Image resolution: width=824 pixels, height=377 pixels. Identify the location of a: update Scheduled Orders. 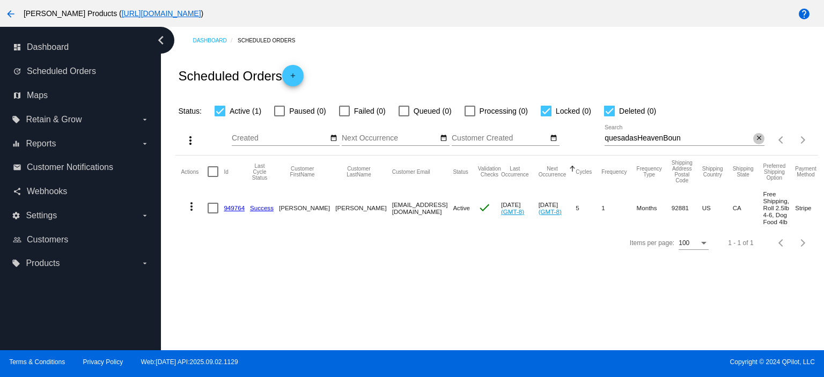
(81, 71).